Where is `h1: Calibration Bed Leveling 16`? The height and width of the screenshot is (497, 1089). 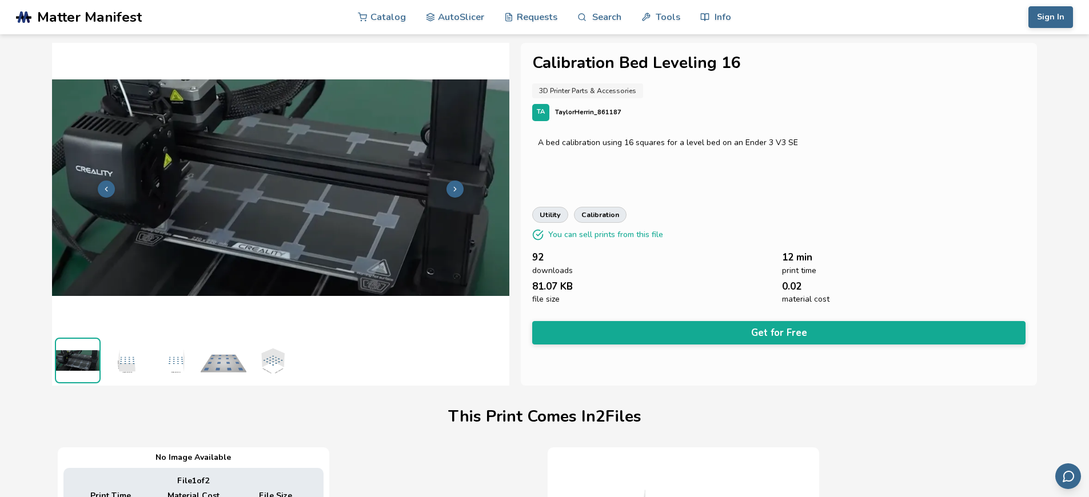 h1: Calibration Bed Leveling 16 is located at coordinates (779, 63).